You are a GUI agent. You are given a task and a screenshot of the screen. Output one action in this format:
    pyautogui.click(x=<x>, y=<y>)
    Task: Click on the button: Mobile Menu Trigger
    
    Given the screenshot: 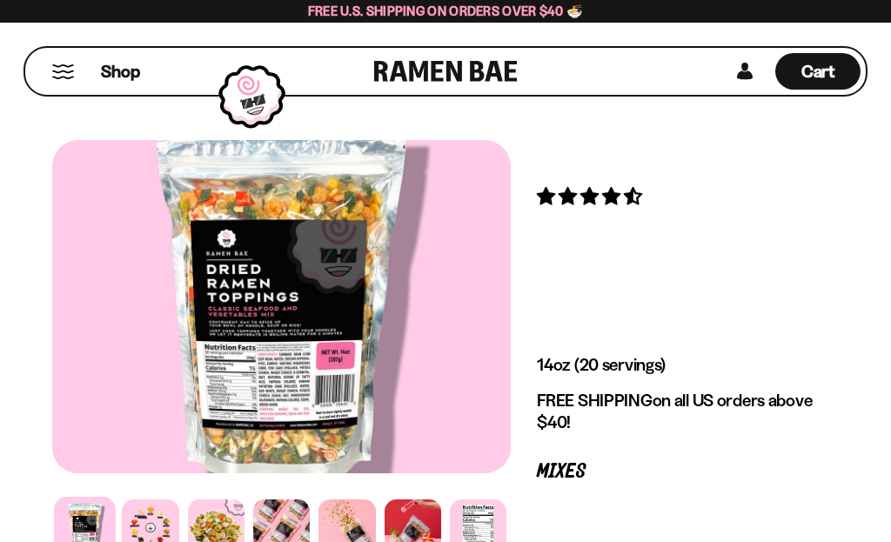 What is the action you would take?
    pyautogui.click(x=63, y=71)
    